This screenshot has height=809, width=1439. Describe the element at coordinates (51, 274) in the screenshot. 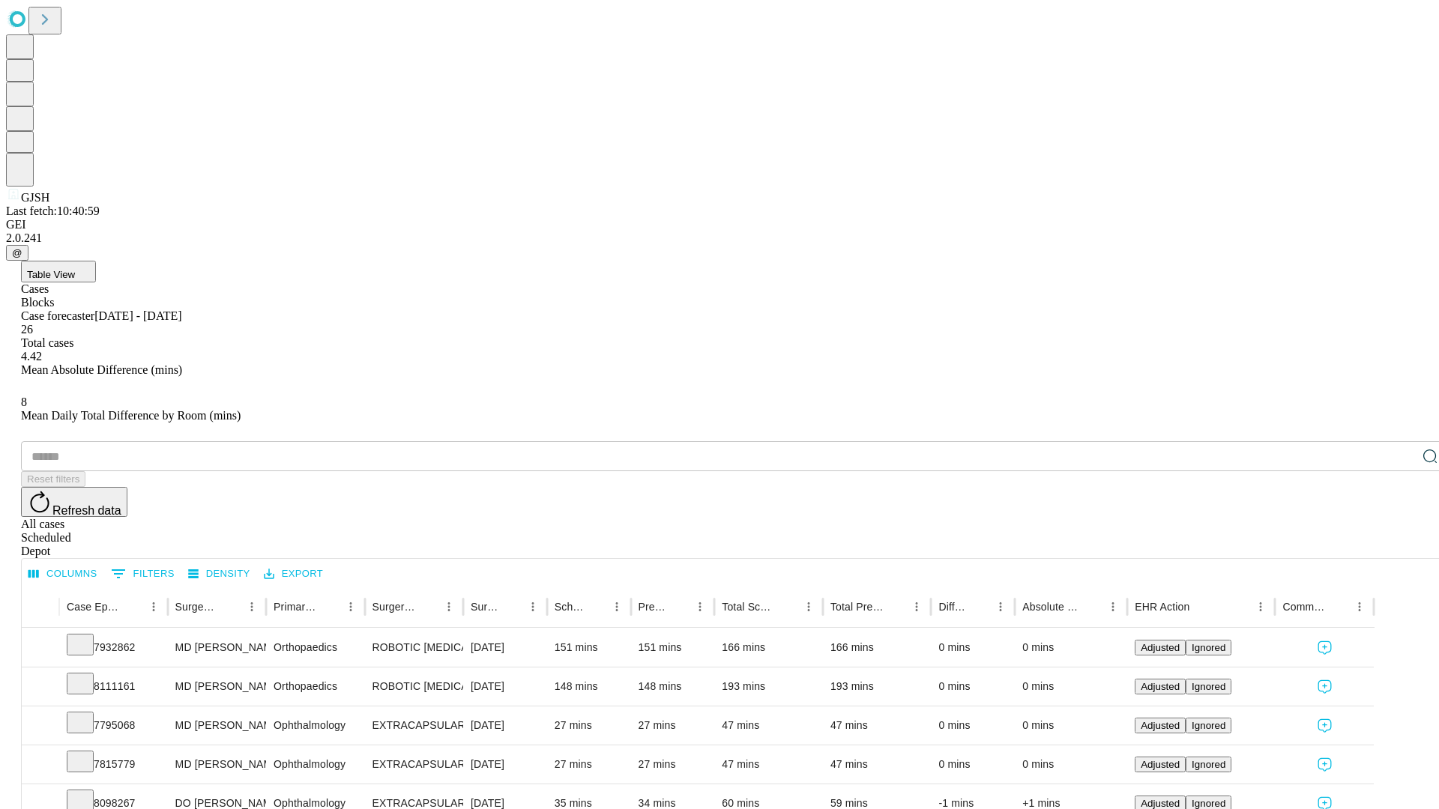

I see `span: Table View` at that location.